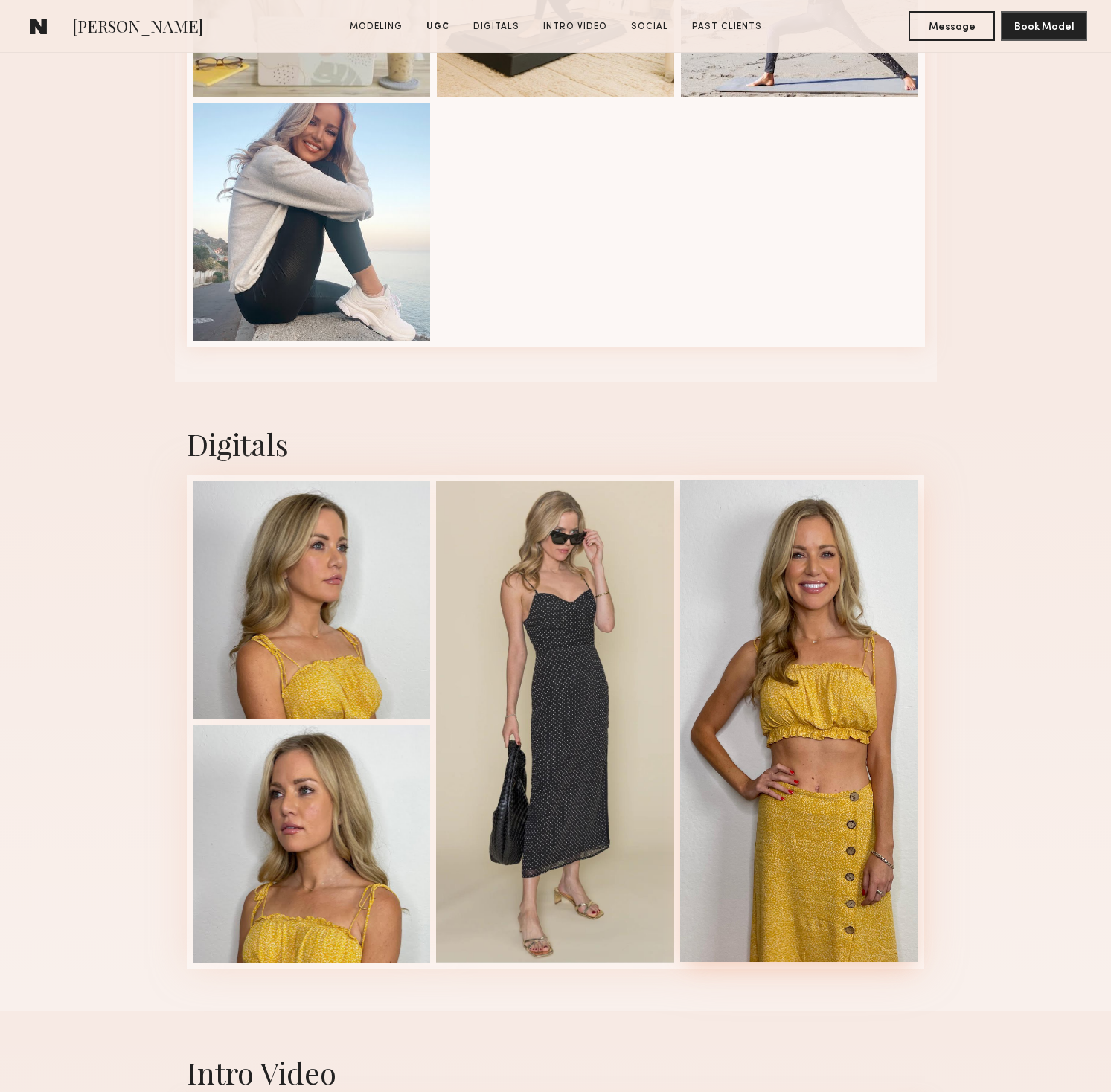 The height and width of the screenshot is (1092, 1111). I want to click on a: Book Model, so click(1044, 26).